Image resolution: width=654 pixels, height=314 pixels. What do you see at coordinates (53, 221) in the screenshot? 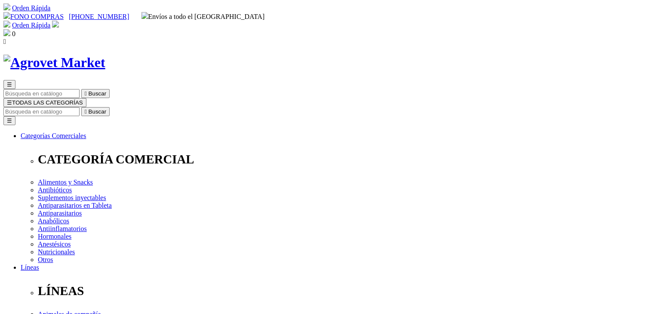
I see `span: Anabólicos` at bounding box center [53, 221].